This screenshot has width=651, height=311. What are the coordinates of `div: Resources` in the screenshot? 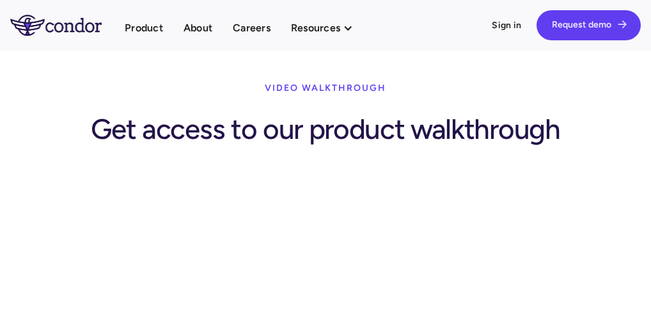 It's located at (315, 28).